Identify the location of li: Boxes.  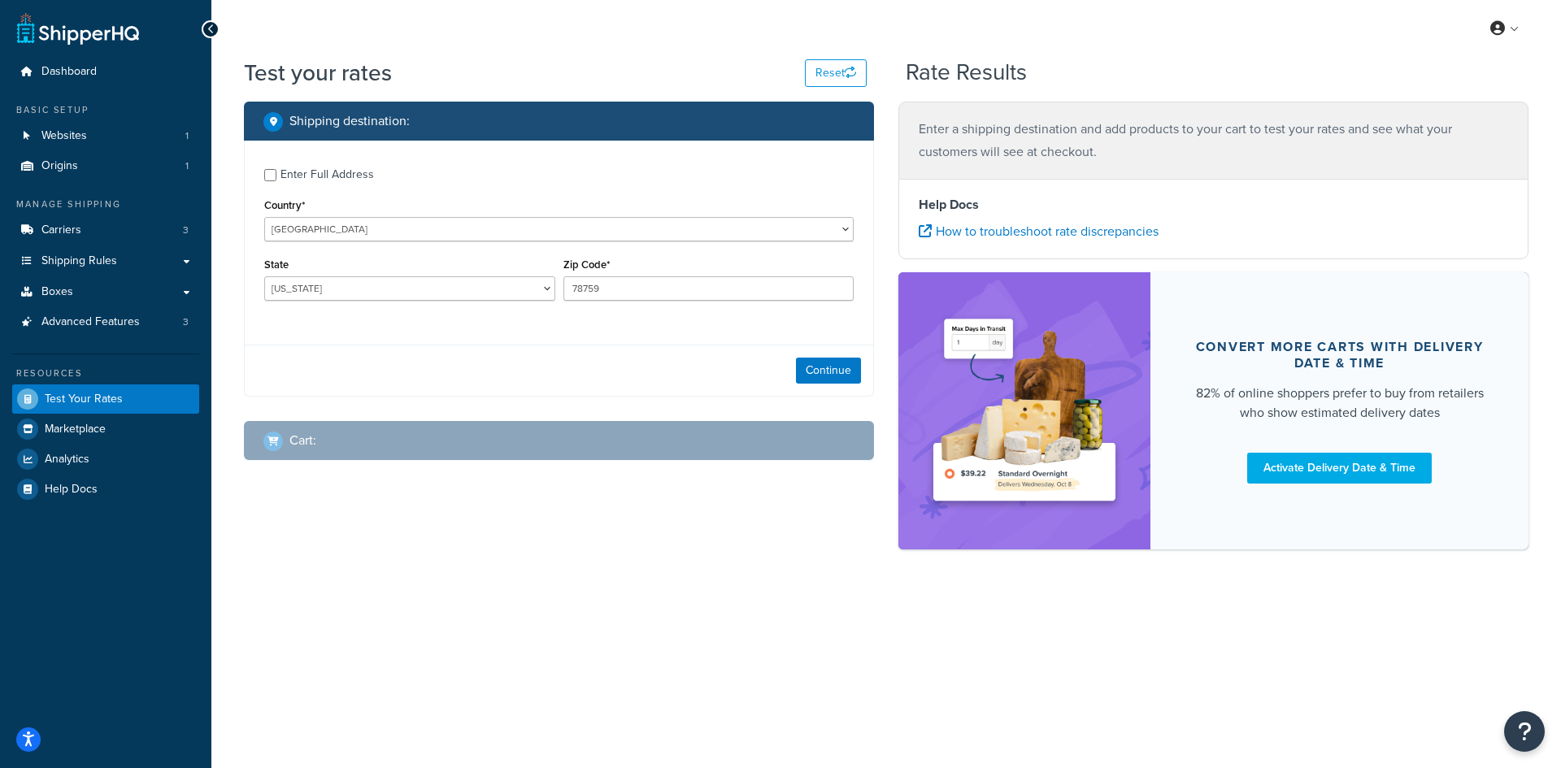
(106, 292).